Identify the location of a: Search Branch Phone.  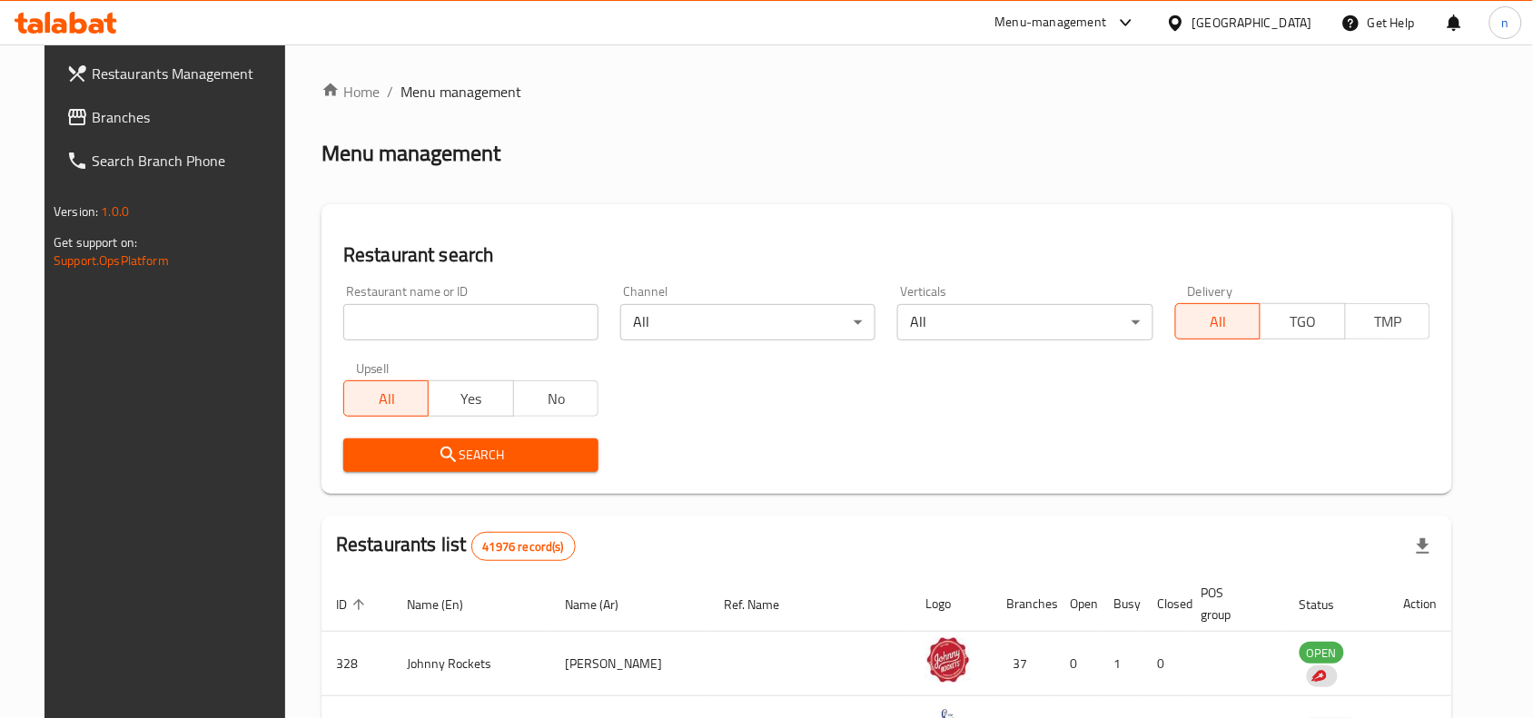
(176, 161).